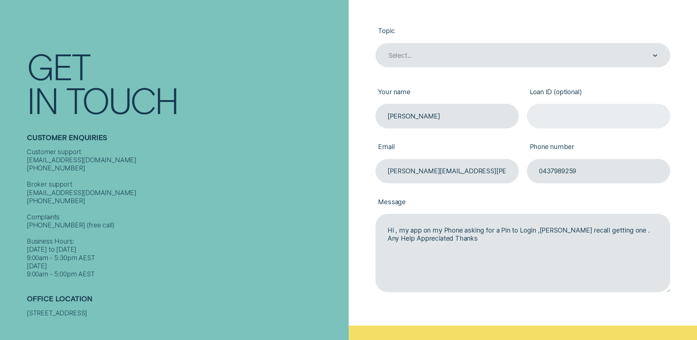 The height and width of the screenshot is (340, 697). Describe the element at coordinates (523, 202) in the screenshot. I see `label: Message` at that location.